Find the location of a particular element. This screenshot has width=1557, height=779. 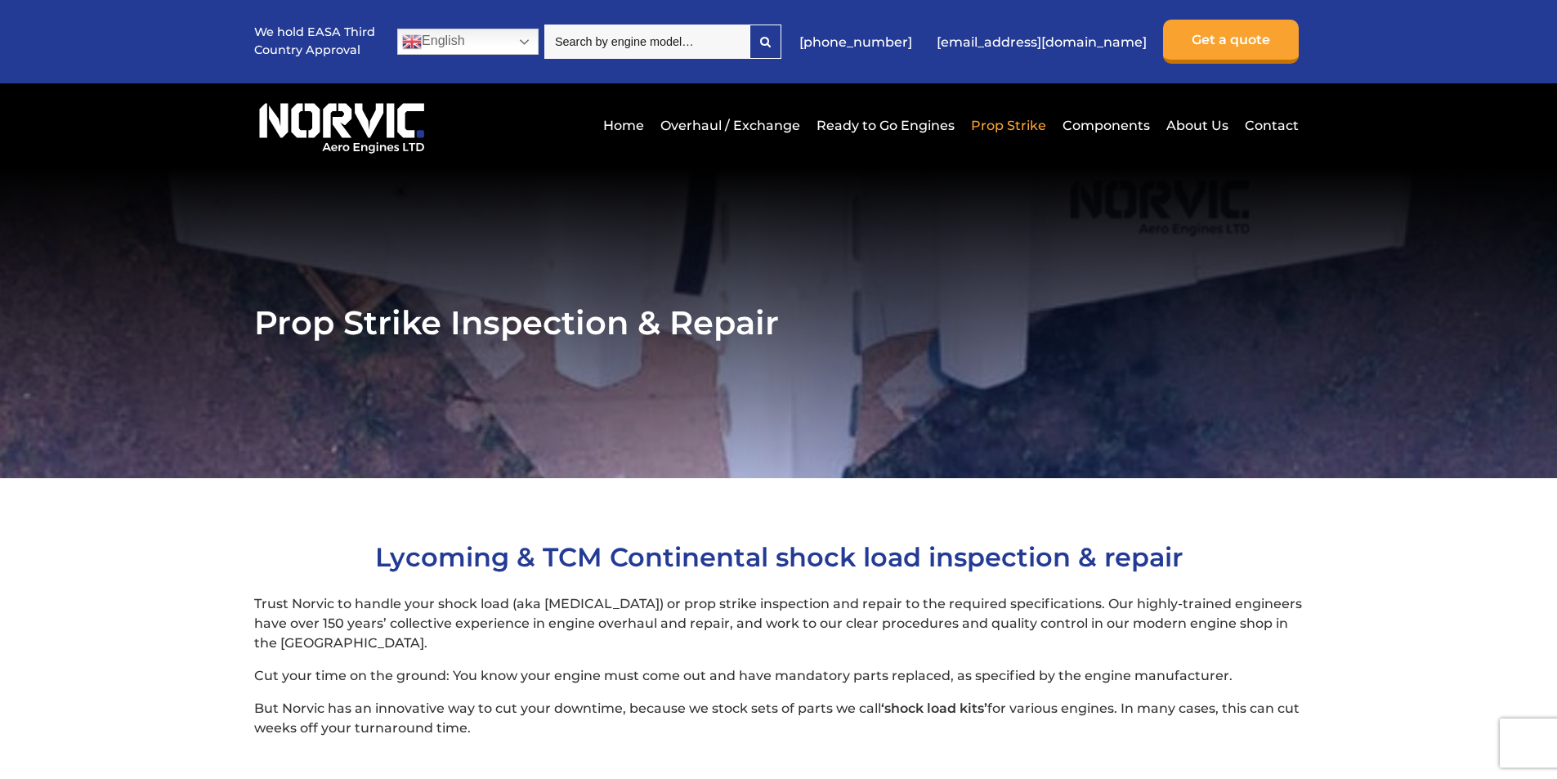

a: Contact is located at coordinates (1270, 125).